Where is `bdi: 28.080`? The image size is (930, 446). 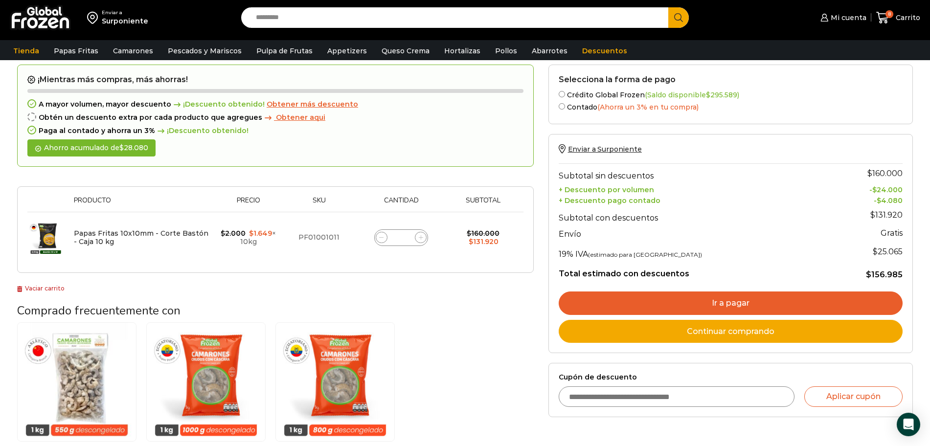 bdi: 28.080 is located at coordinates (134, 148).